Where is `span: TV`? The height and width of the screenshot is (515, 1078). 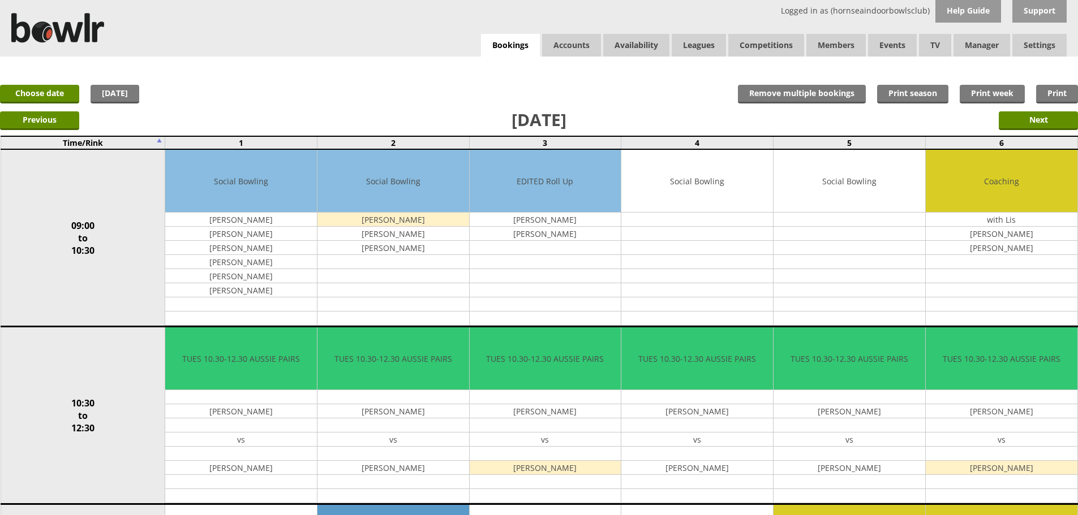
span: TV is located at coordinates (935, 45).